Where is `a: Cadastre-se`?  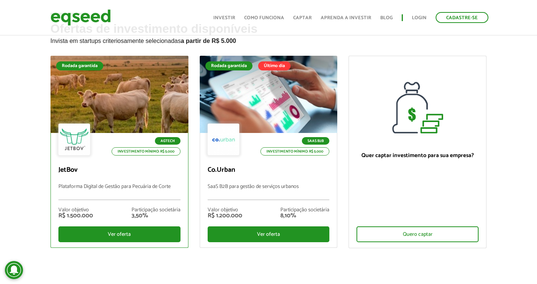 a: Cadastre-se is located at coordinates (462, 17).